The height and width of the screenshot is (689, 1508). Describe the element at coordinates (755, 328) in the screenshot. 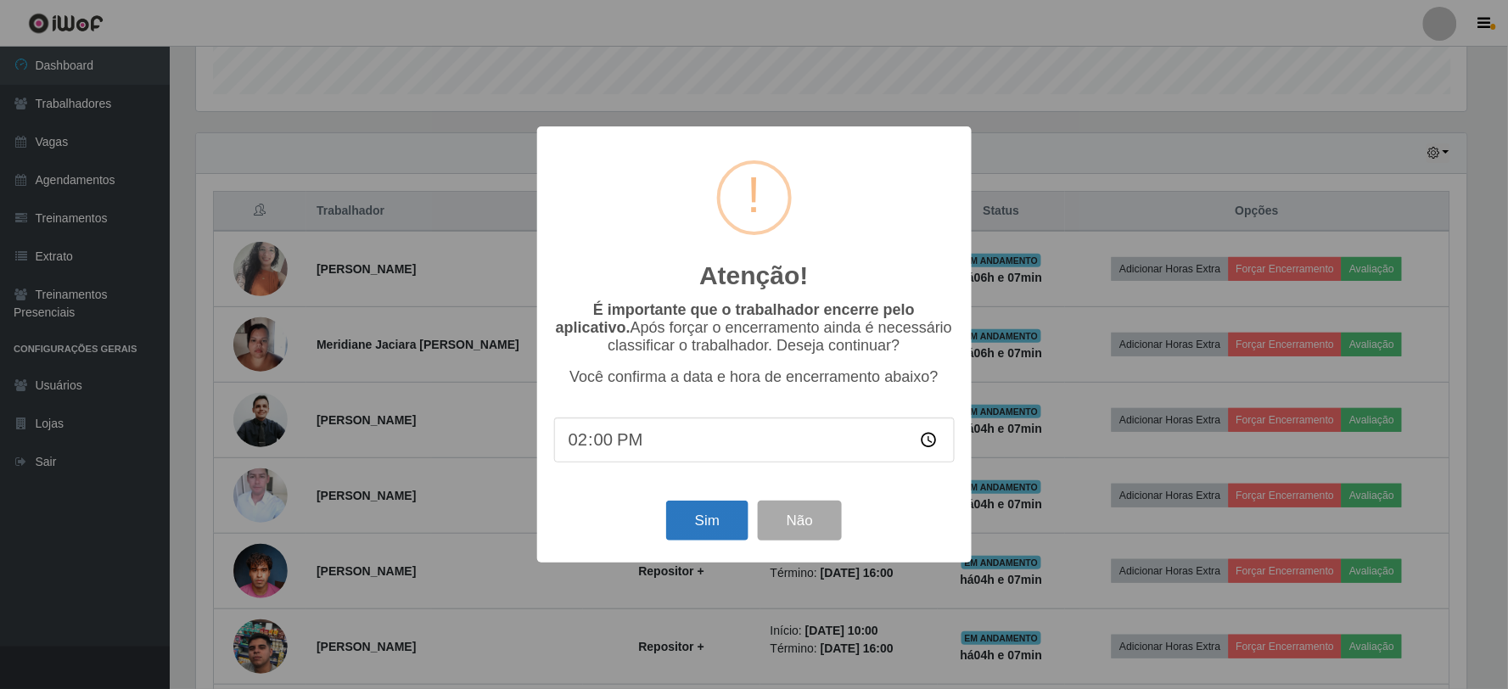

I see `p: Após forçar o encerramento ainda é necessário classificar o trabalhador. Deseja continuar?` at that location.